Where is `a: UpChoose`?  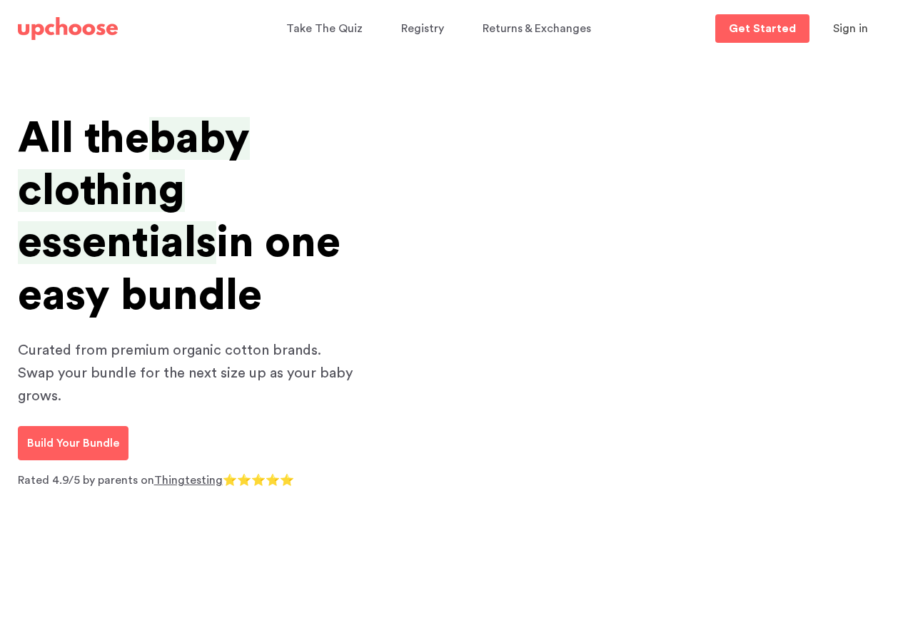 a: UpChoose is located at coordinates (68, 29).